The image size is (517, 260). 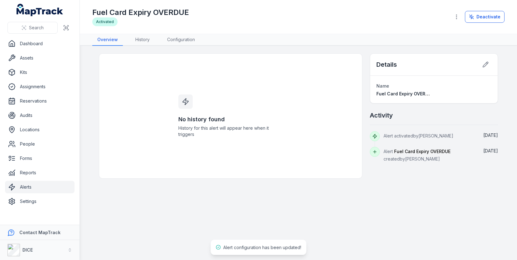 What do you see at coordinates (383, 86) in the screenshot?
I see `span: Name` at bounding box center [383, 86].